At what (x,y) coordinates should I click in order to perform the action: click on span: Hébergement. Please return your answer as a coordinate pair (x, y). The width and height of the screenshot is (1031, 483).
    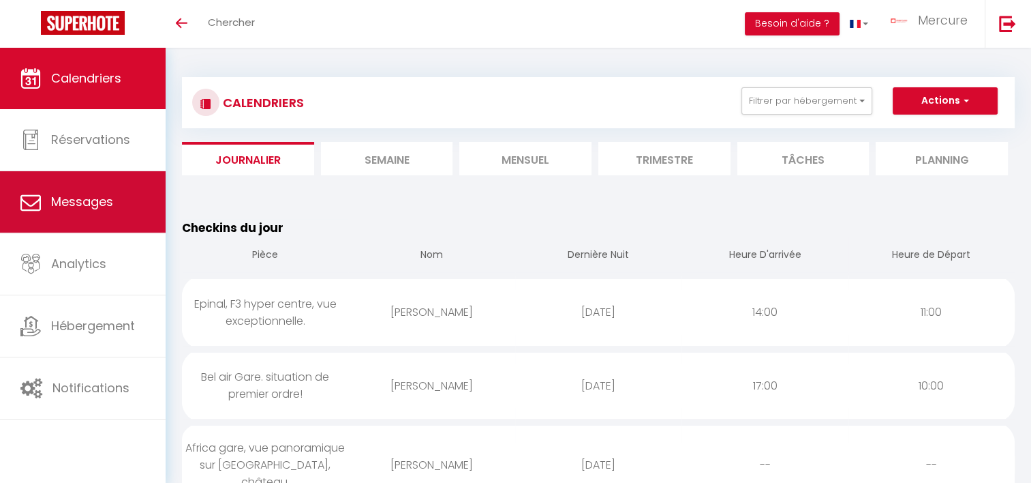
    Looking at the image, I should click on (93, 325).